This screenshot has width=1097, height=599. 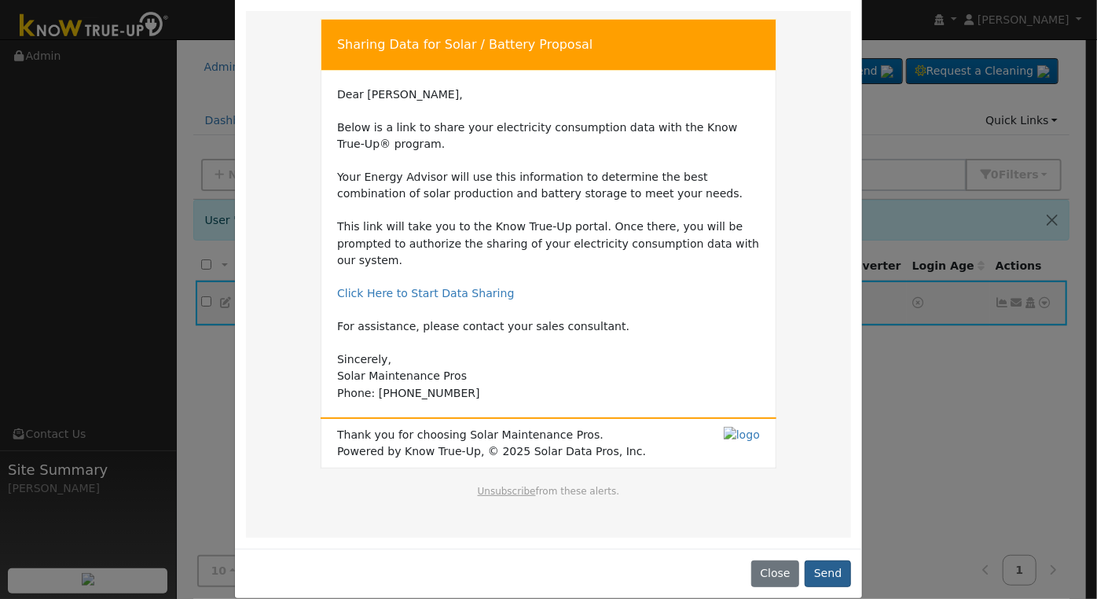 What do you see at coordinates (548, 44) in the screenshot?
I see `td: Sharing Data for Solar / Battery Proposal` at bounding box center [548, 44].